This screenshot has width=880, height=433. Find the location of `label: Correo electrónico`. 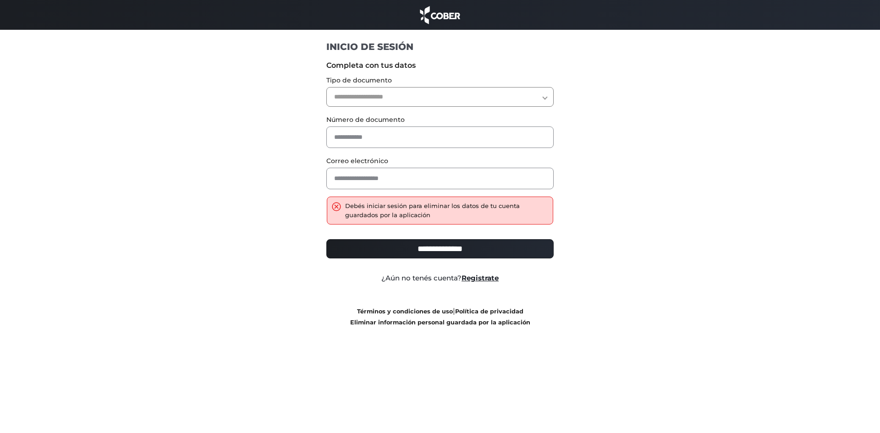

label: Correo electrónico is located at coordinates (440, 161).